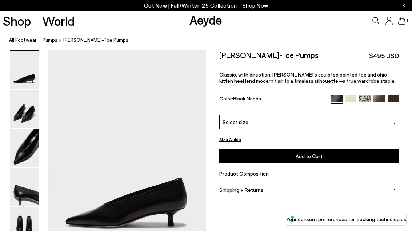  What do you see at coordinates (346, 219) in the screenshot?
I see `button: Your consent preferences for tracking technologies` at bounding box center [346, 219].